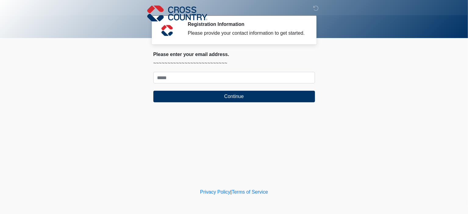 The width and height of the screenshot is (468, 214). What do you see at coordinates (234, 54) in the screenshot?
I see `h2: Please enter your email address.` at bounding box center [234, 54].